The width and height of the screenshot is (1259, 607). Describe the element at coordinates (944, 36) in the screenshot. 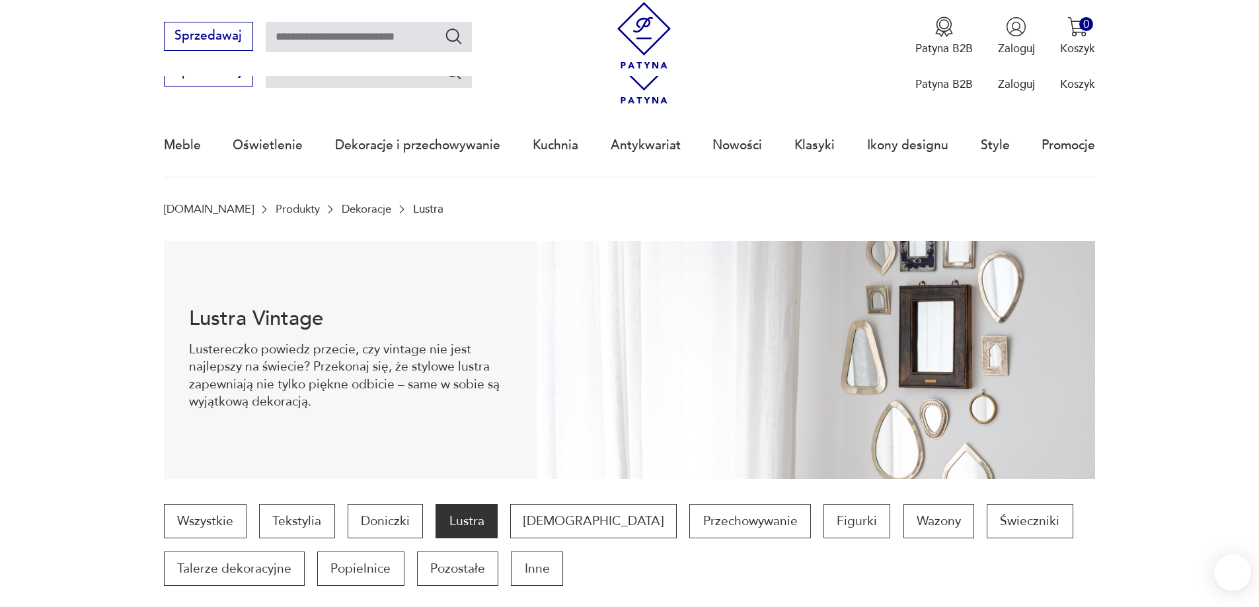

I see `a: Ikona medaluPatyna B2B` at that location.